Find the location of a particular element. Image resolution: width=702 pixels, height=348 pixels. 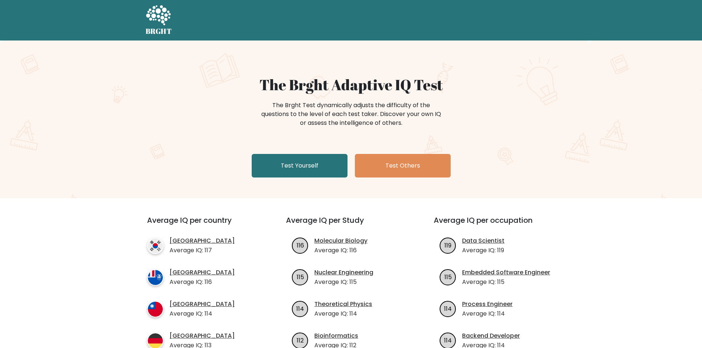

p: Average IQ: 117 is located at coordinates (202, 251).